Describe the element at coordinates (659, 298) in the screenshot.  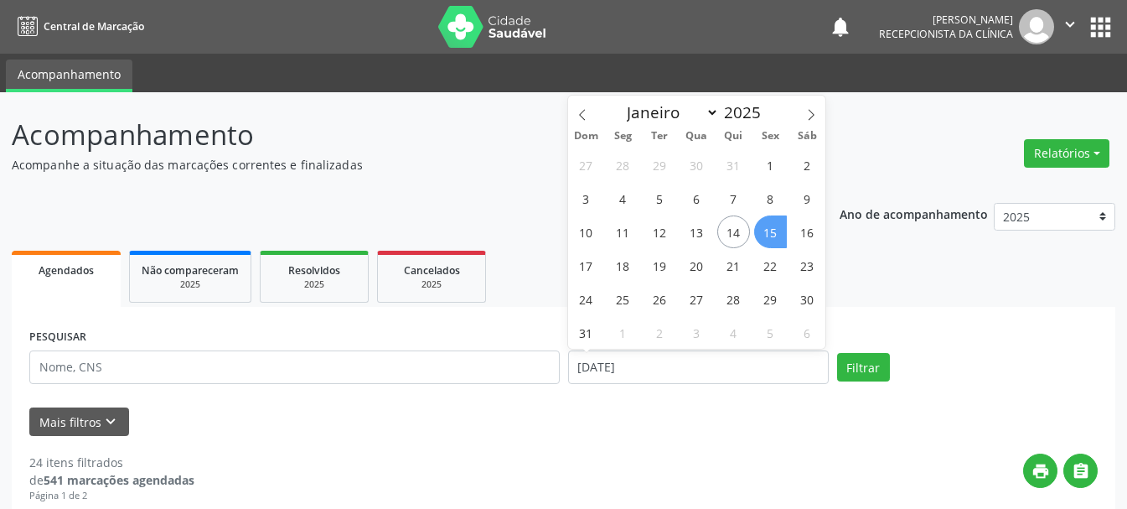
I see `span: Agosto 26, 2025` at that location.